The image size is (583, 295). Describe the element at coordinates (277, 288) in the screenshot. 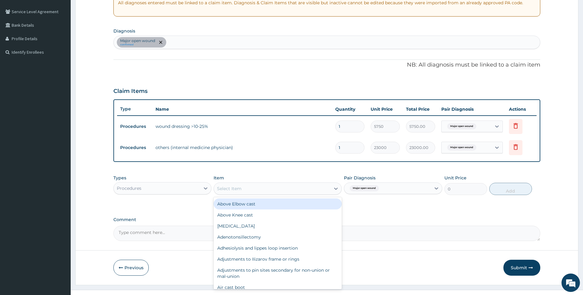

I see `div: Air cast boot` at that location.